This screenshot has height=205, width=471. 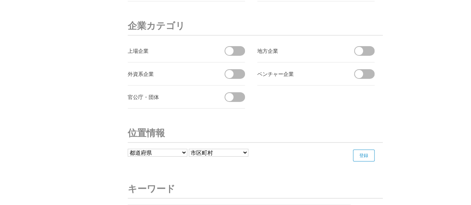 I want to click on input: 登録, so click(x=364, y=156).